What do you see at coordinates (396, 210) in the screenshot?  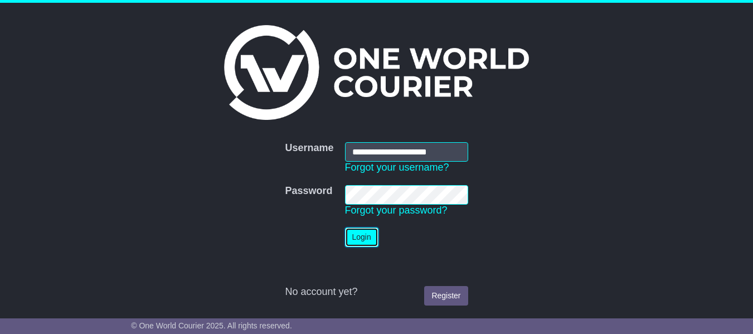 I see `a: Forgot your password?` at bounding box center [396, 210].